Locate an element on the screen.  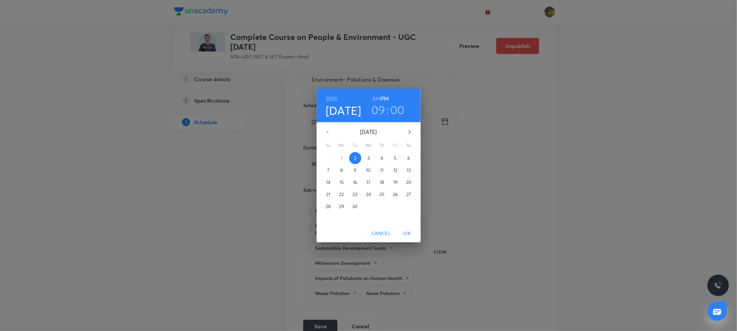
p: 28 is located at coordinates (328, 206).